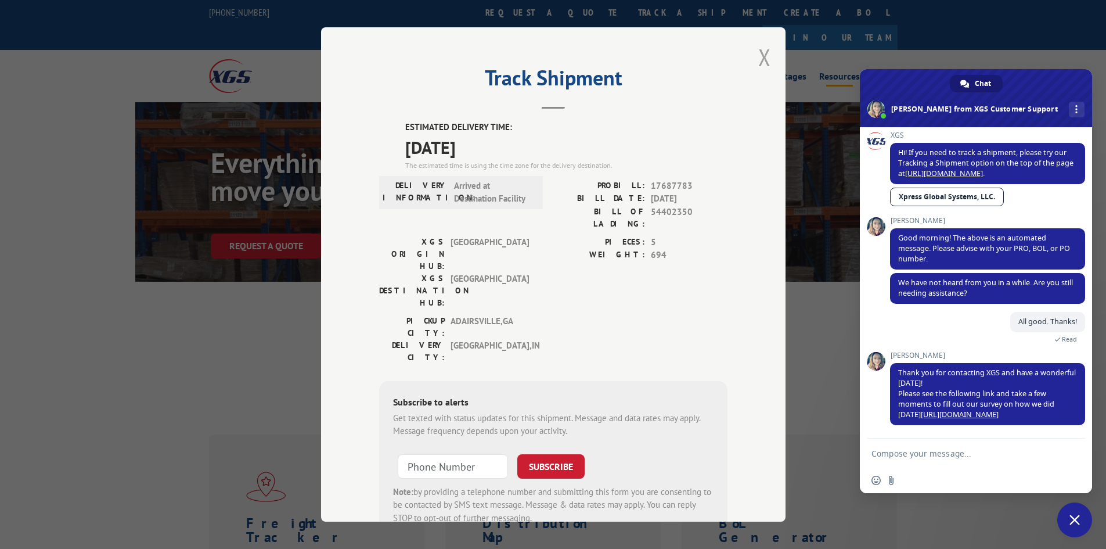 The height and width of the screenshot is (549, 1106). I want to click on span: XGS, so click(988, 135).